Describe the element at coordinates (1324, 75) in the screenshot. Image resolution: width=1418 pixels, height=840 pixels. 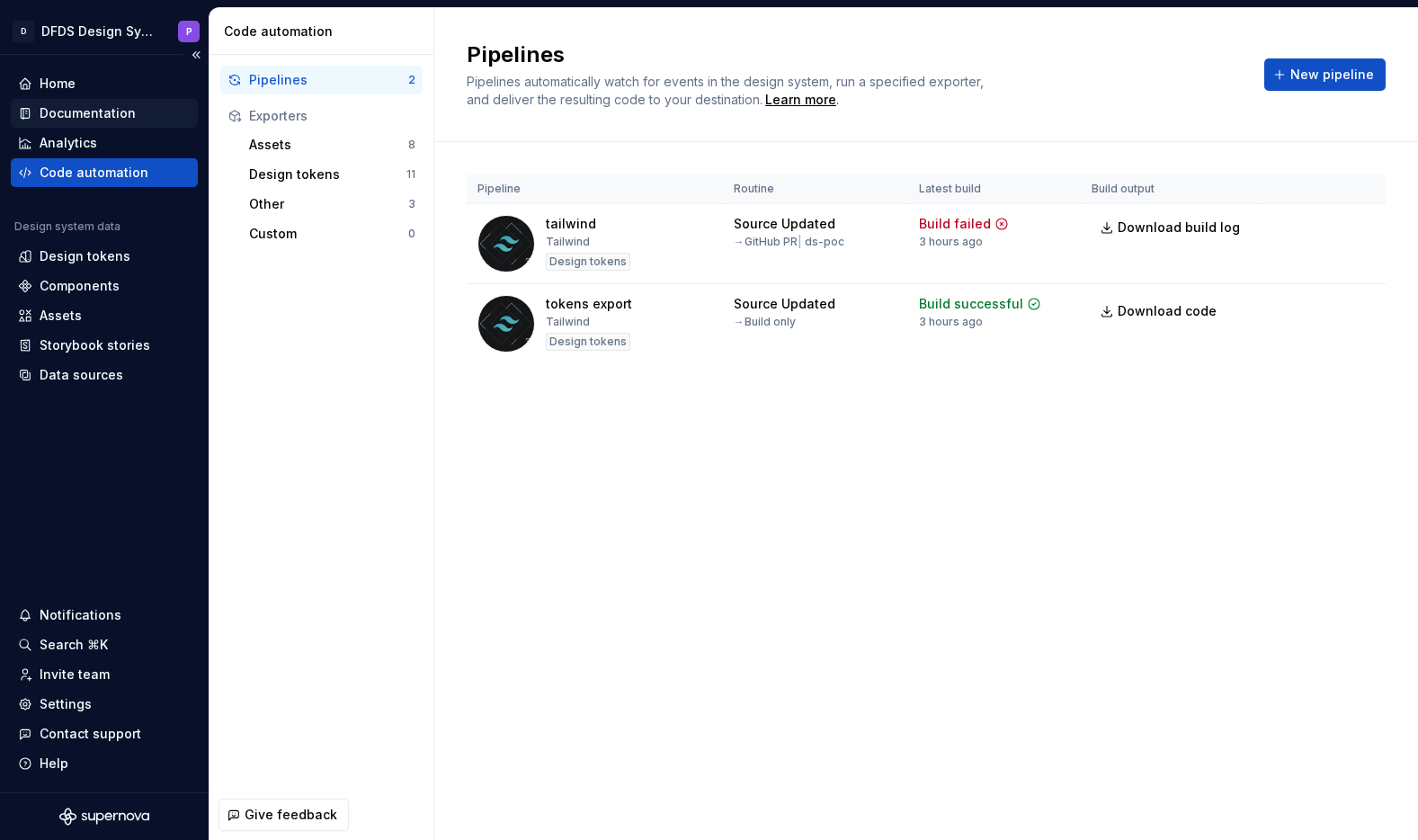
I see `button: New pipeline` at that location.